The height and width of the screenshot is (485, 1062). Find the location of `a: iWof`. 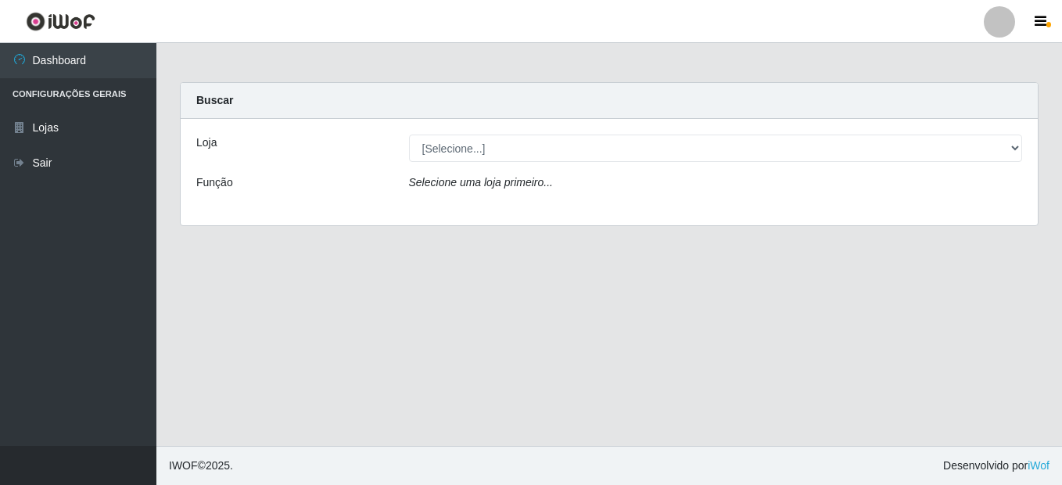

a: iWof is located at coordinates (1039, 465).